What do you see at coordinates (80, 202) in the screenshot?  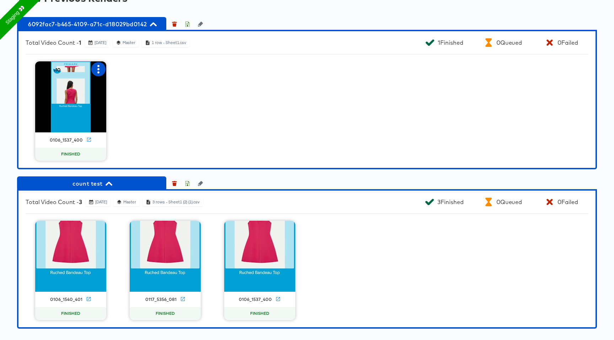 I see `b: 3` at bounding box center [80, 202].